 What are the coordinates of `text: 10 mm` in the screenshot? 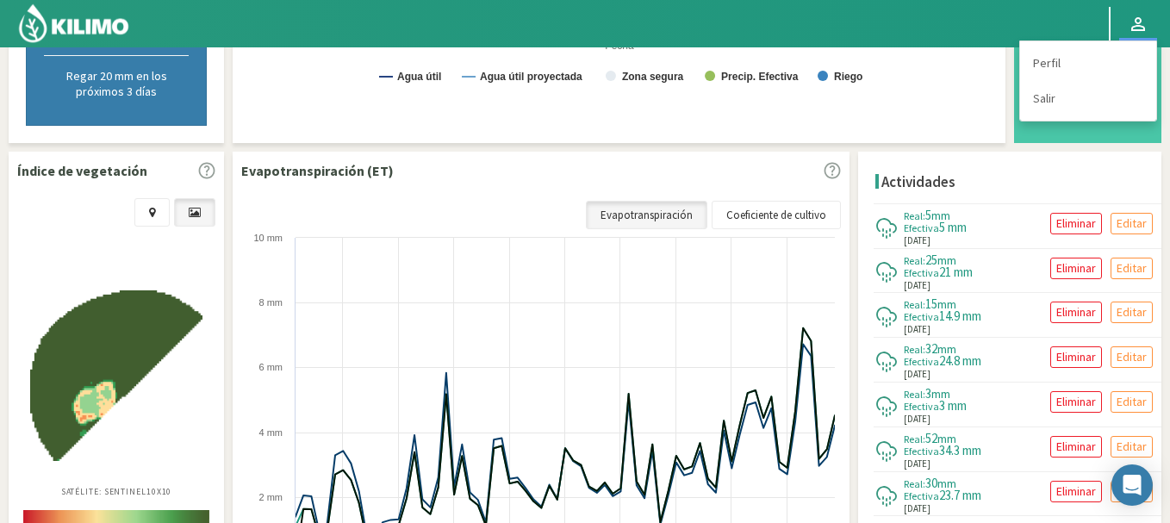 It's located at (268, 238).